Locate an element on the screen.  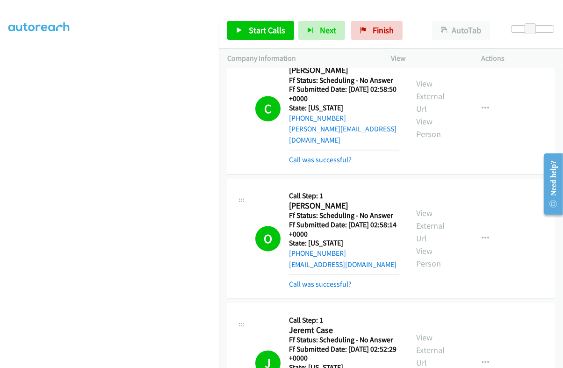
span: Finish is located at coordinates (383, 30).